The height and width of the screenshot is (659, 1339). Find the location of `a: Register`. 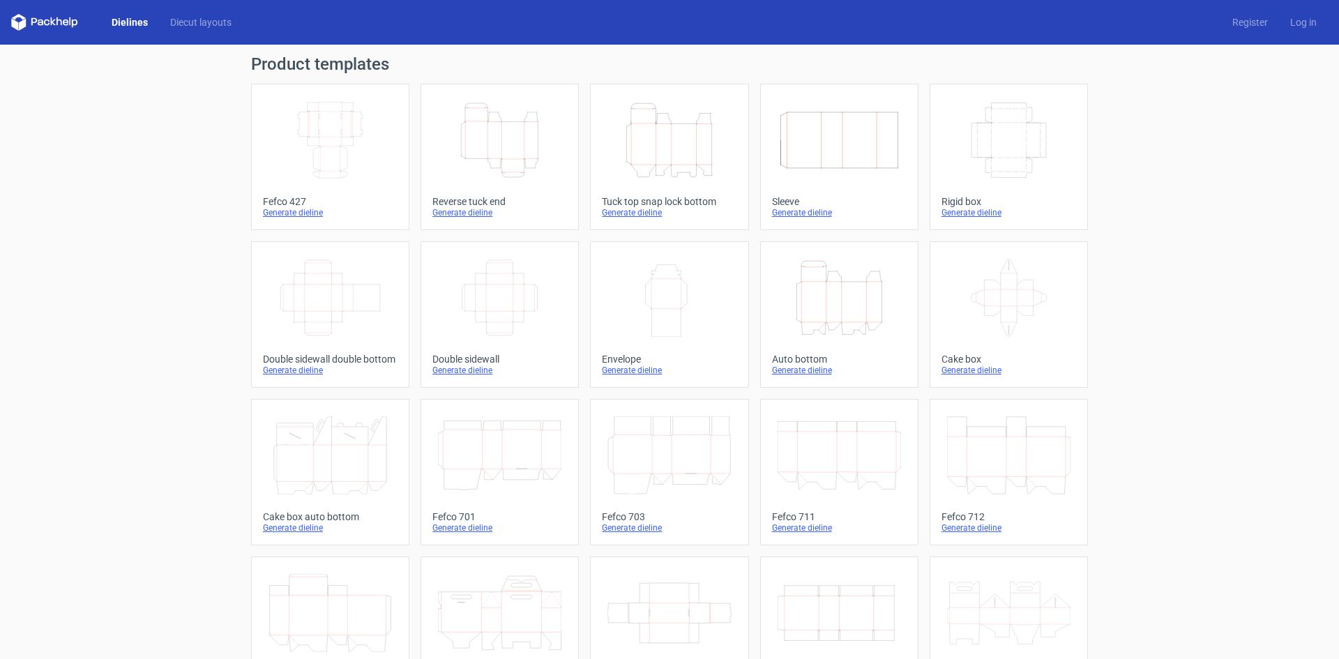

a: Register is located at coordinates (1249, 22).